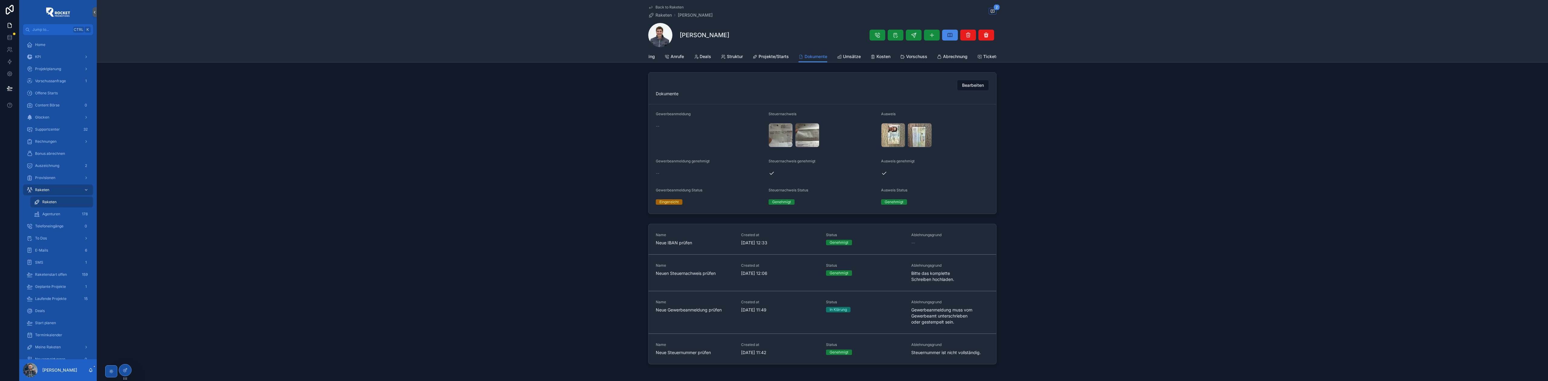 The height and width of the screenshot is (381, 1548). I want to click on a: Telefoneingänge0, so click(58, 226).